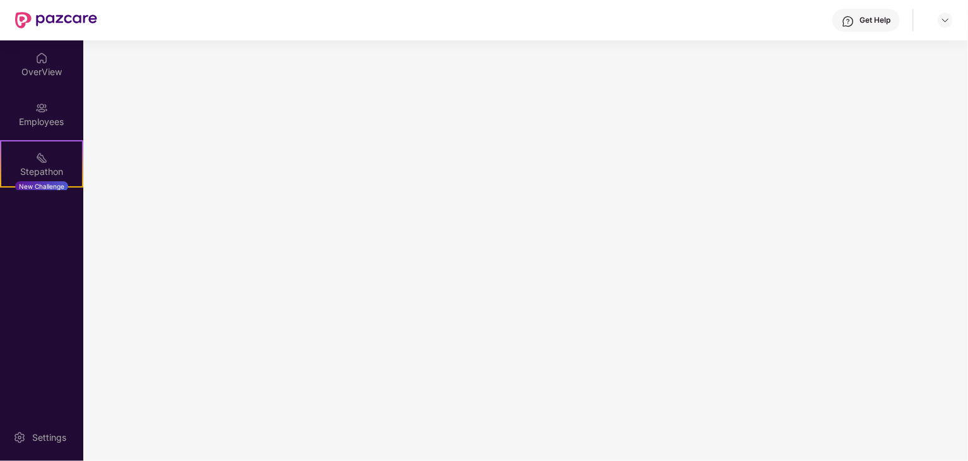 Image resolution: width=968 pixels, height=461 pixels. What do you see at coordinates (42, 186) in the screenshot?
I see `div: New Challenge` at bounding box center [42, 186].